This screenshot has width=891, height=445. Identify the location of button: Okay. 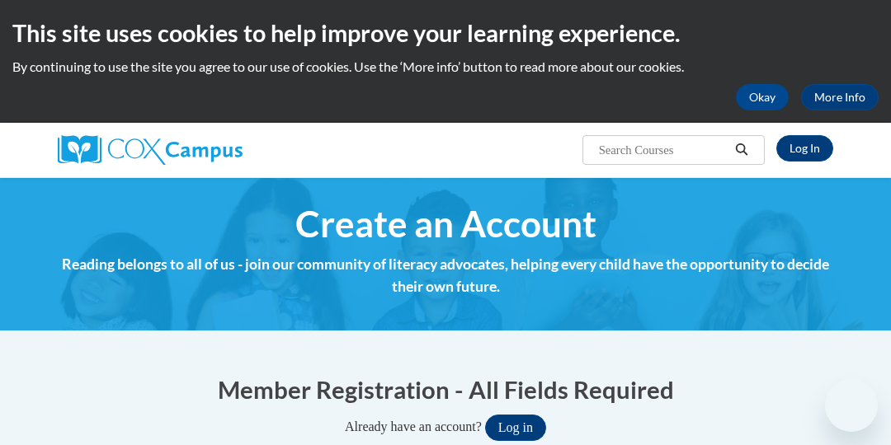
(762, 97).